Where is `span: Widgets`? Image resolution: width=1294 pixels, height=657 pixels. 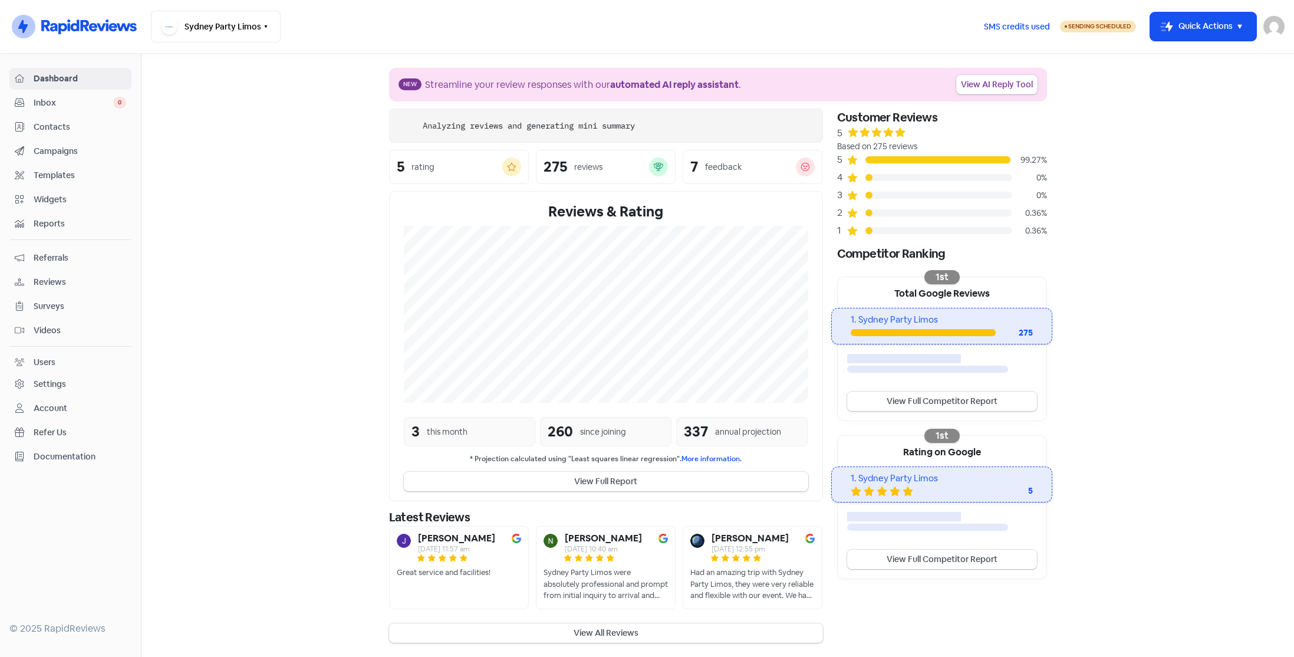
span: Widgets is located at coordinates (80, 199).